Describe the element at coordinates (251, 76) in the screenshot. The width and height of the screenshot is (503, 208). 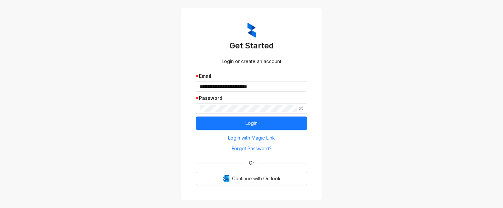
I see `div: Email` at that location.